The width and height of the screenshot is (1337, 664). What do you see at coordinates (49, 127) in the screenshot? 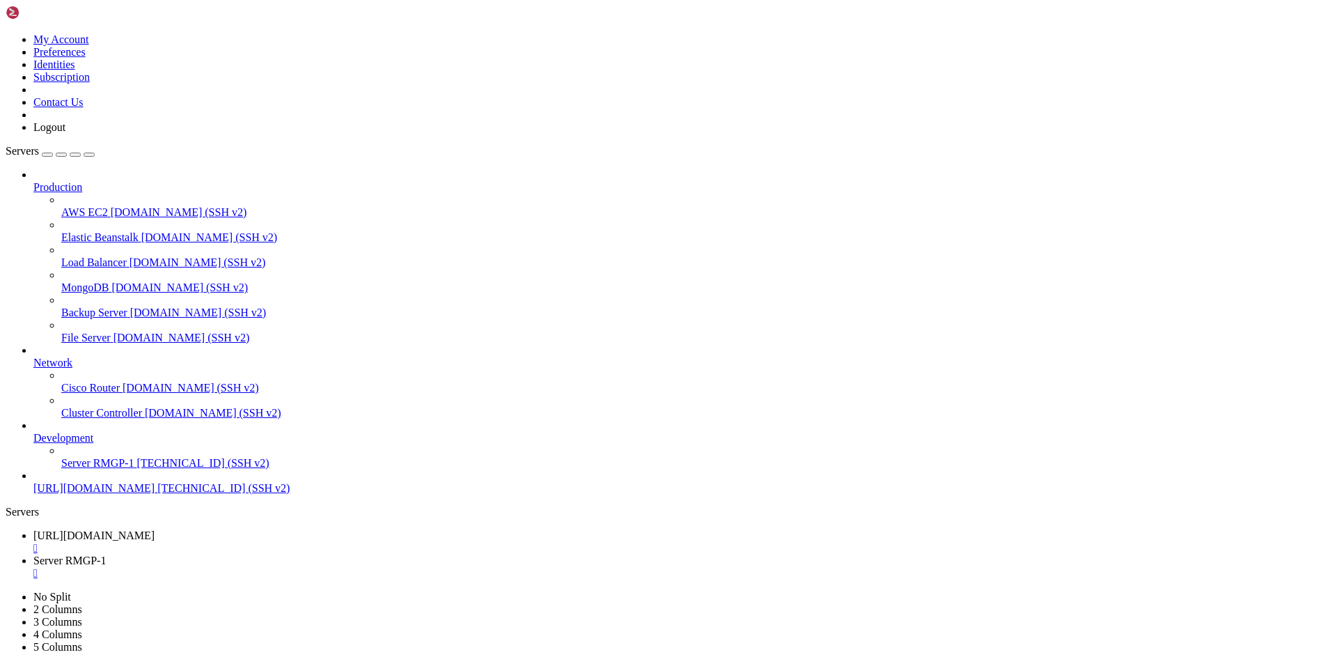
I see `a: Logout` at bounding box center [49, 127].